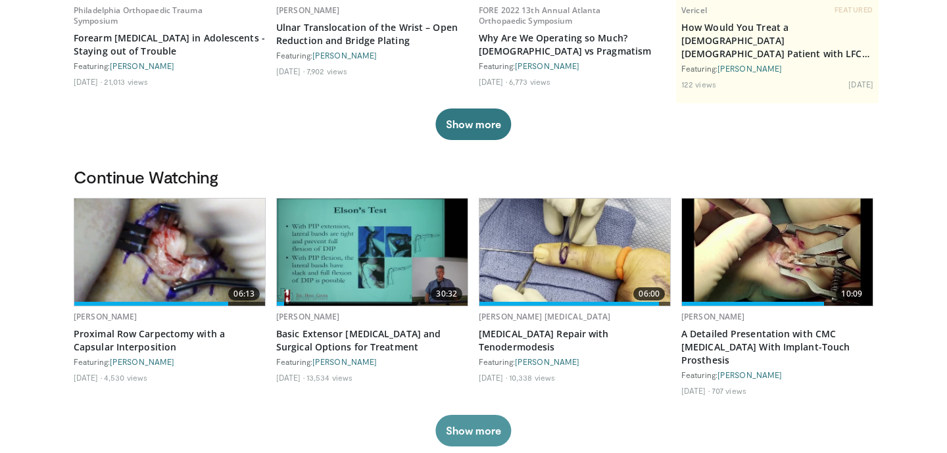  I want to click on a: 30:32, so click(372, 252).